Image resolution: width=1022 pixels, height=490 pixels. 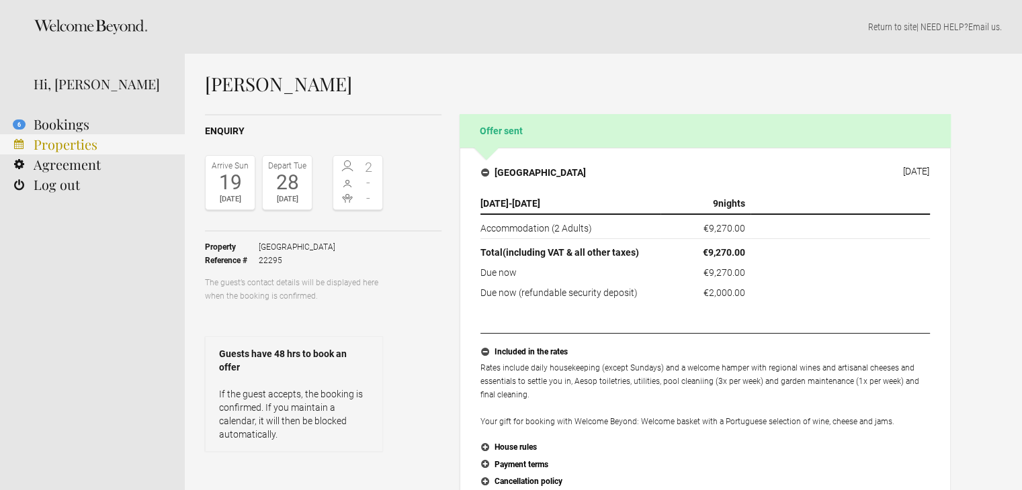 What do you see at coordinates (984, 27) in the screenshot?
I see `a: Email us` at bounding box center [984, 27].